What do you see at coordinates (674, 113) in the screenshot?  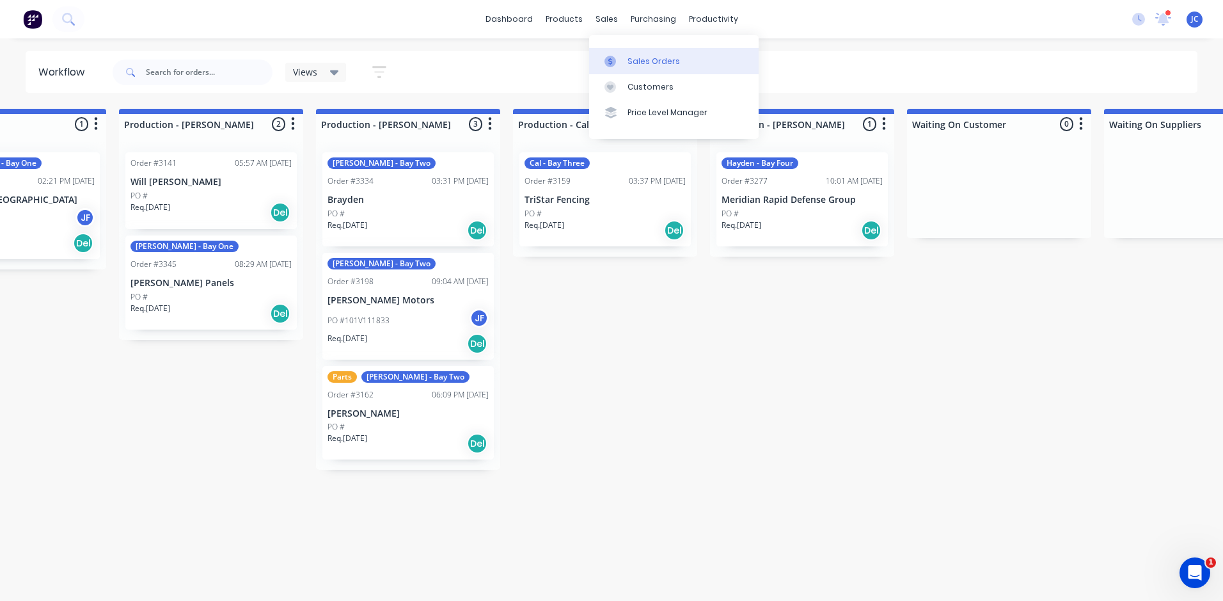 I see `a: Price Level Manager` at bounding box center [674, 113].